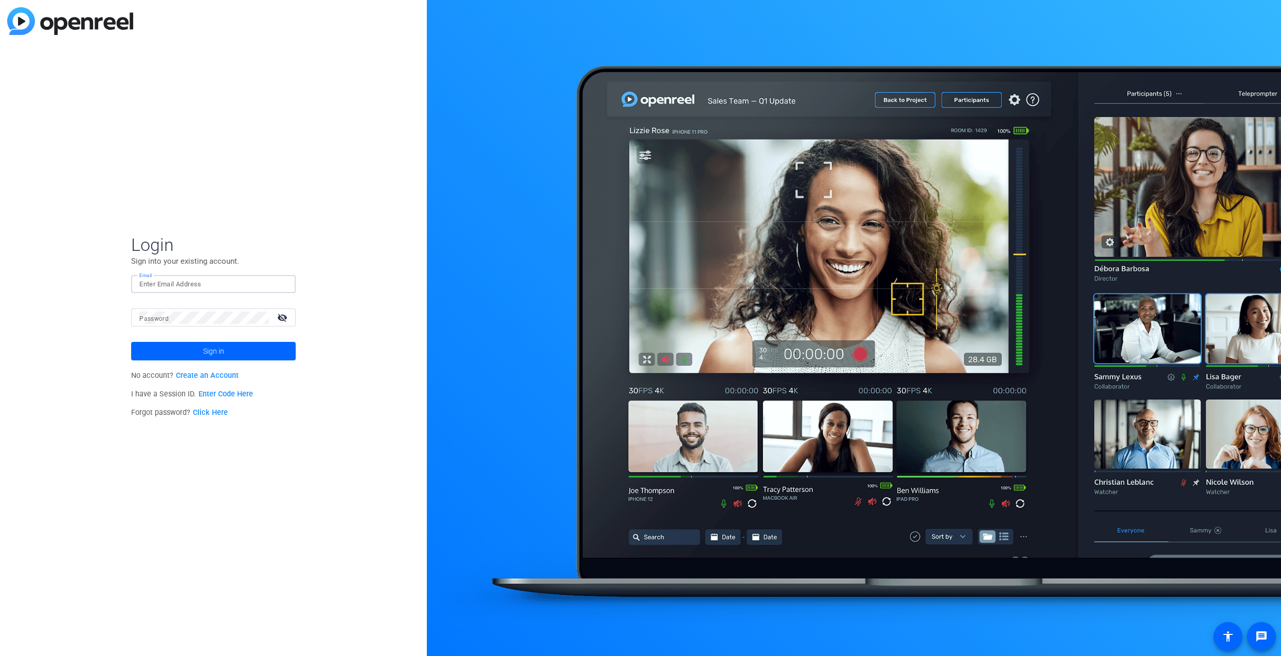 This screenshot has width=1281, height=656. What do you see at coordinates (226, 394) in the screenshot?
I see `a: Enter Code Here` at bounding box center [226, 394].